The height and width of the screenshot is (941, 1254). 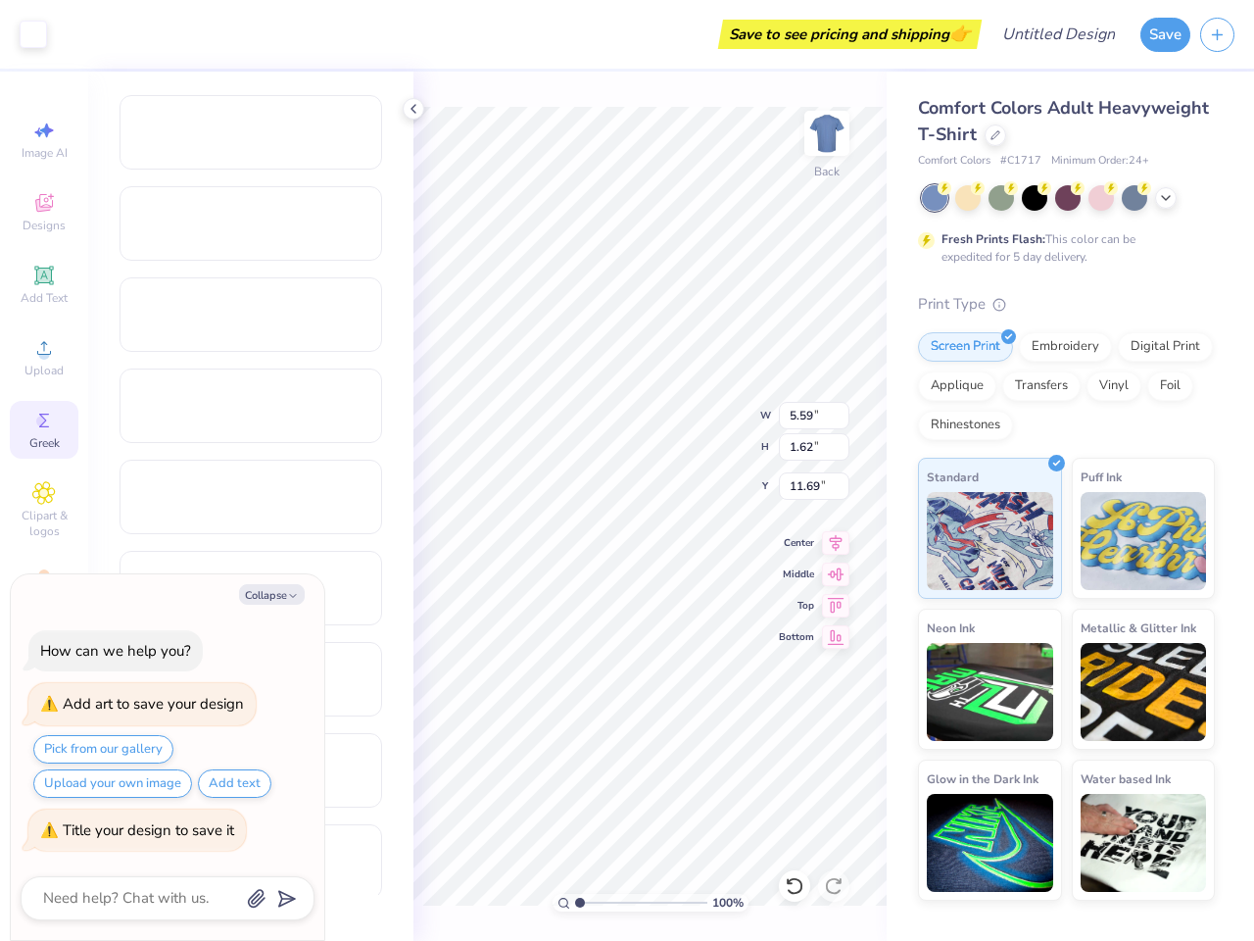 I want to click on div: Foil, so click(x=1170, y=386).